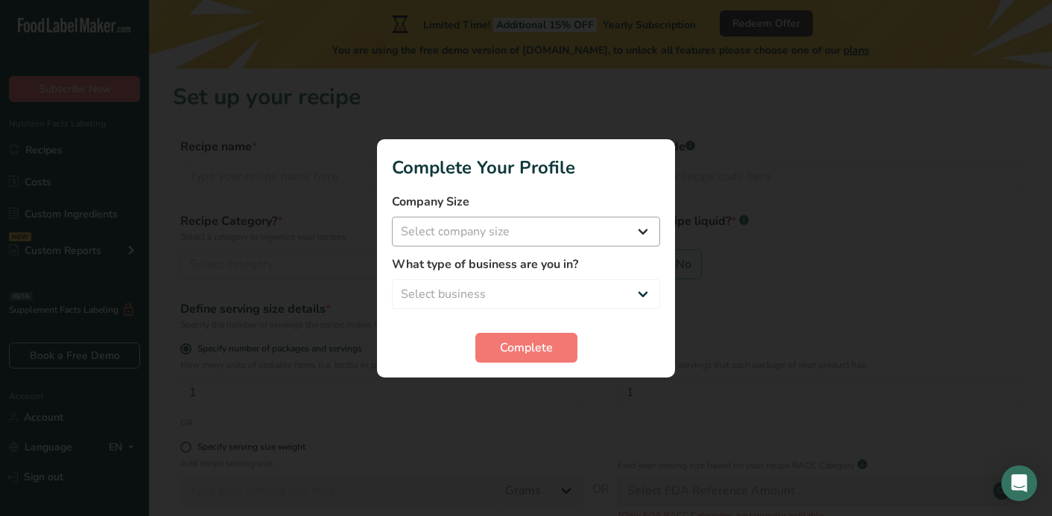  What do you see at coordinates (526, 264) in the screenshot?
I see `label: What type of business are you in?` at bounding box center [526, 264].